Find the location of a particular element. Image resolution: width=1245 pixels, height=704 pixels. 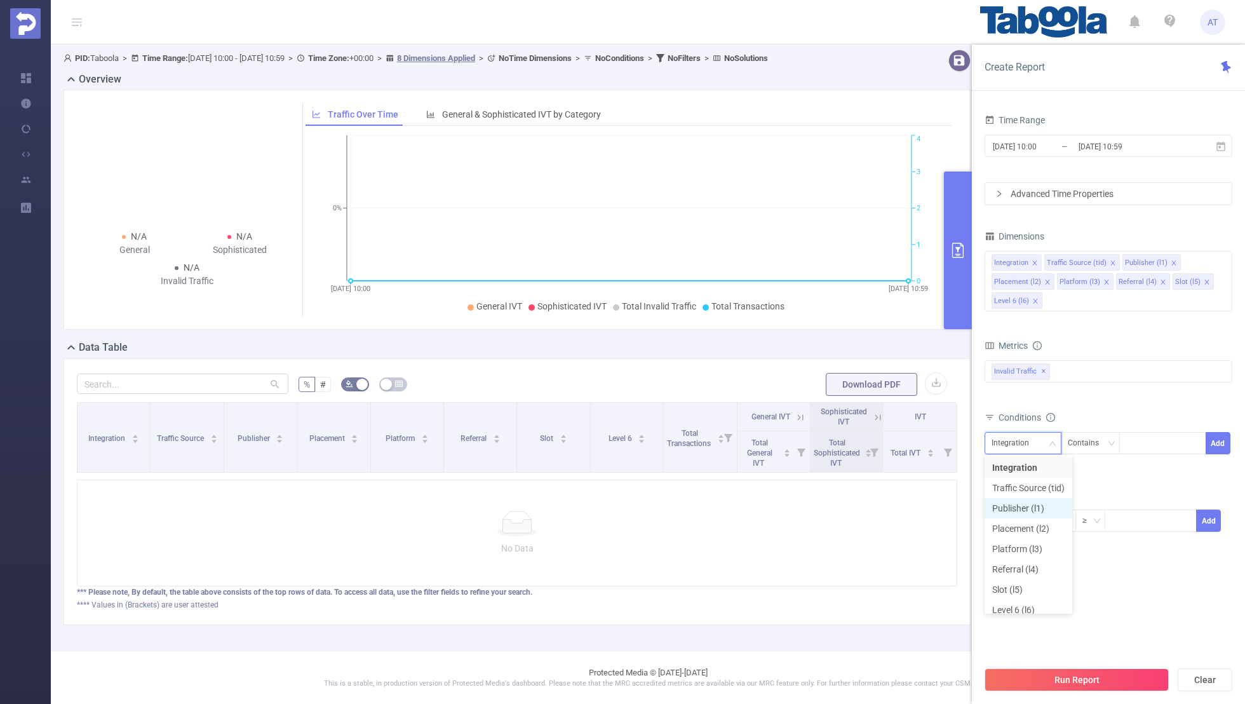

span: Total Sophisticated IVT is located at coordinates (837, 453).